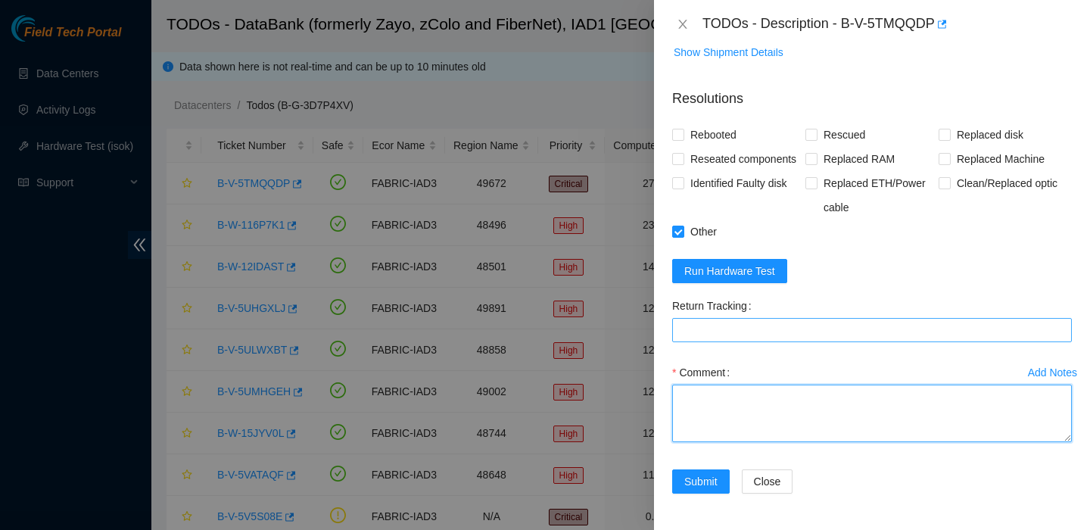 The width and height of the screenshot is (1090, 530). Describe the element at coordinates (1052, 372) in the screenshot. I see `button: Add Notes` at that location.